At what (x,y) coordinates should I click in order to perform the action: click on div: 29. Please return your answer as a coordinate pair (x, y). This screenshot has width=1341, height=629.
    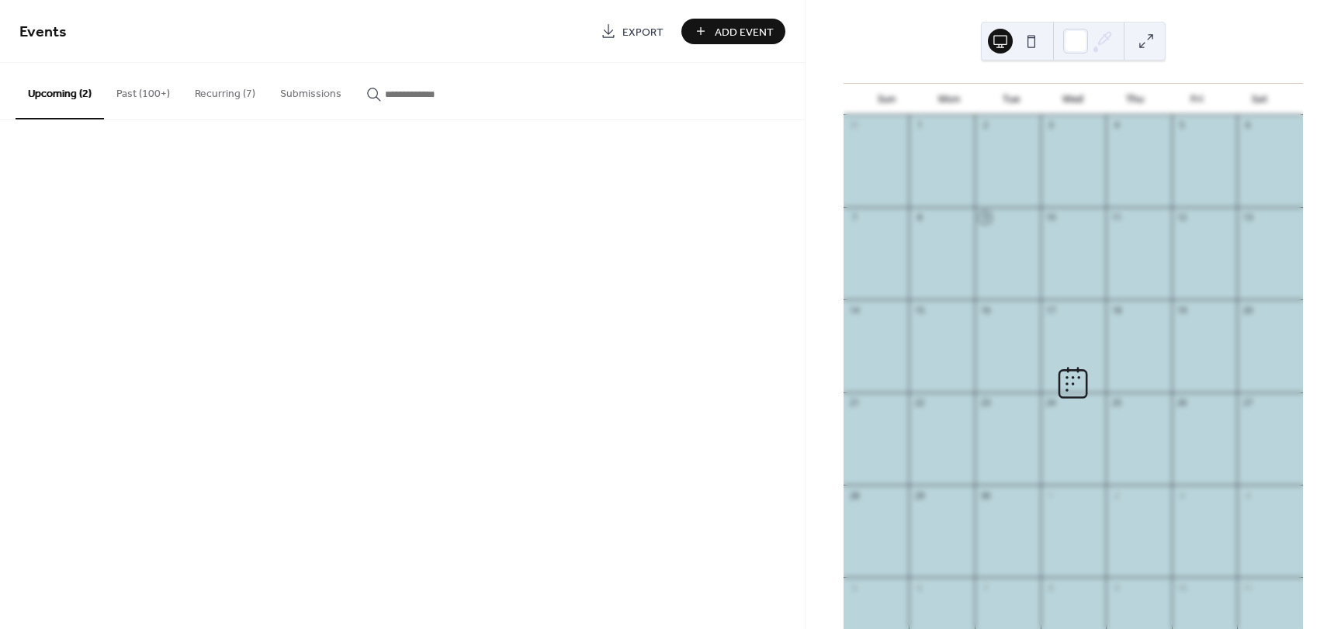
    Looking at the image, I should click on (919, 495).